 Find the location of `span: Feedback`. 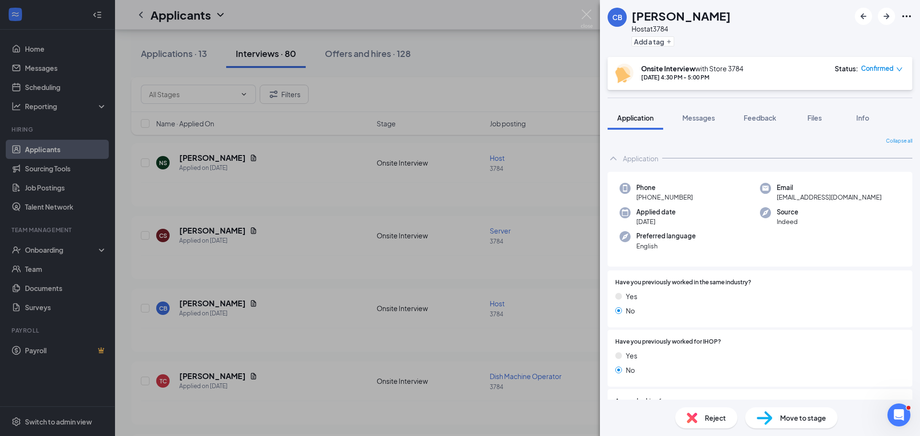

span: Feedback is located at coordinates (760, 118).